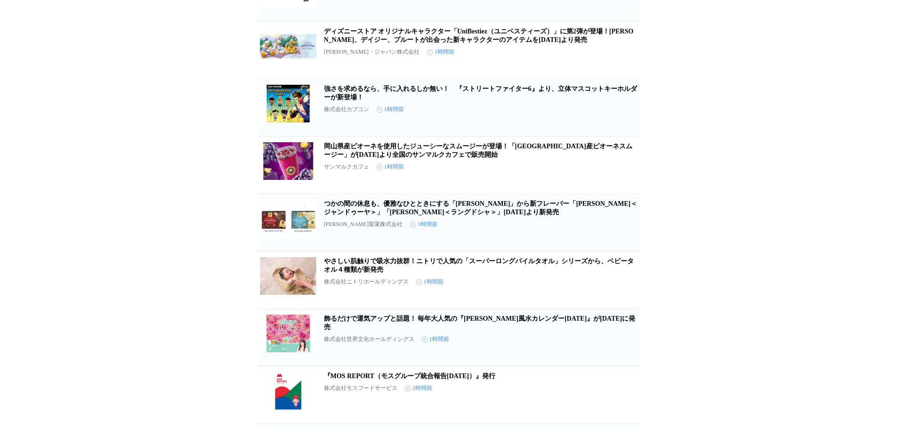  I want to click on img: 『MOS REPORT（モスグループ統合報告2025）』発行, so click(288, 391).